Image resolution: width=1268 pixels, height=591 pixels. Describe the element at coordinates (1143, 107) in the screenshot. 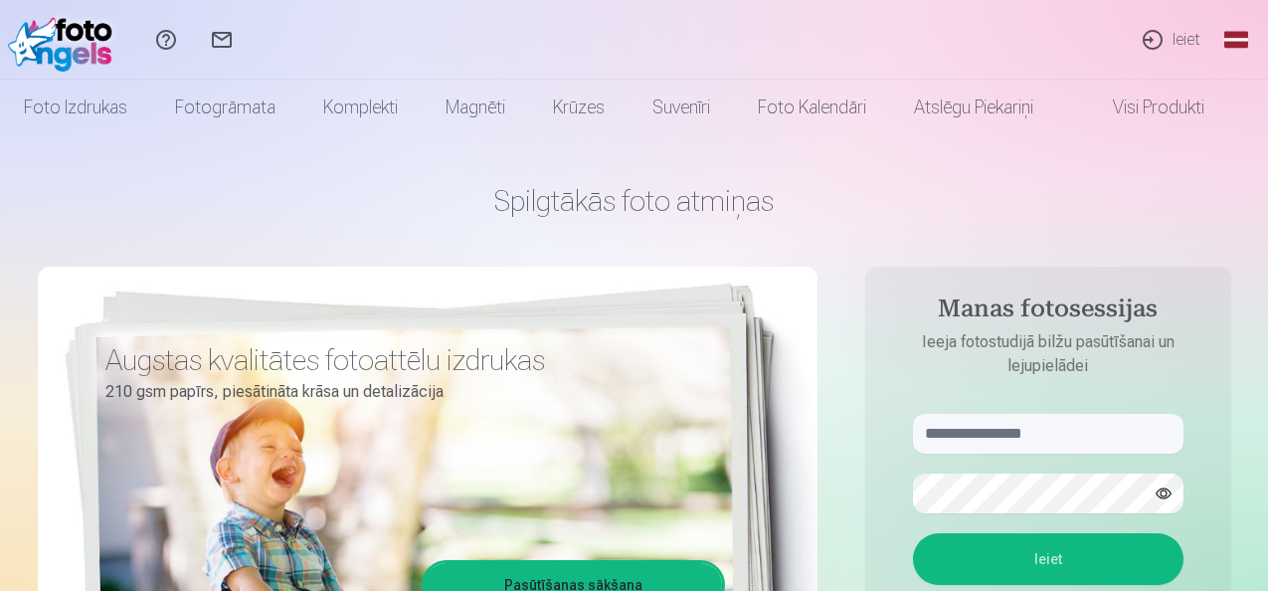

I see `a: Visi produkti` at that location.